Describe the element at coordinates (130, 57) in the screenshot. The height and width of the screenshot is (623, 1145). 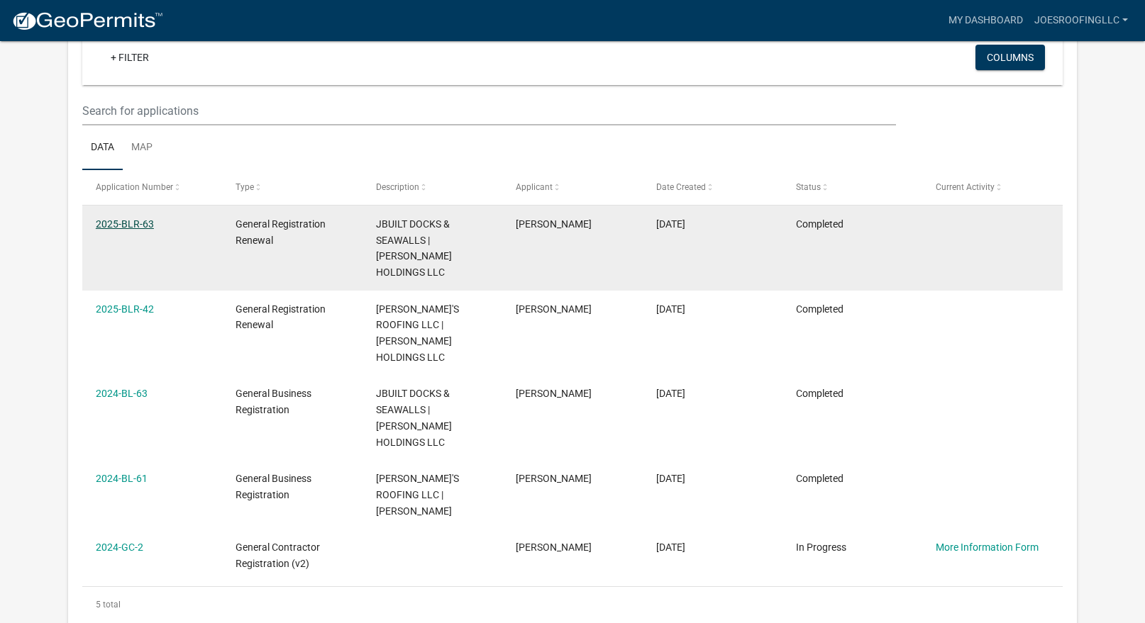
I see `a: + Filter` at that location.